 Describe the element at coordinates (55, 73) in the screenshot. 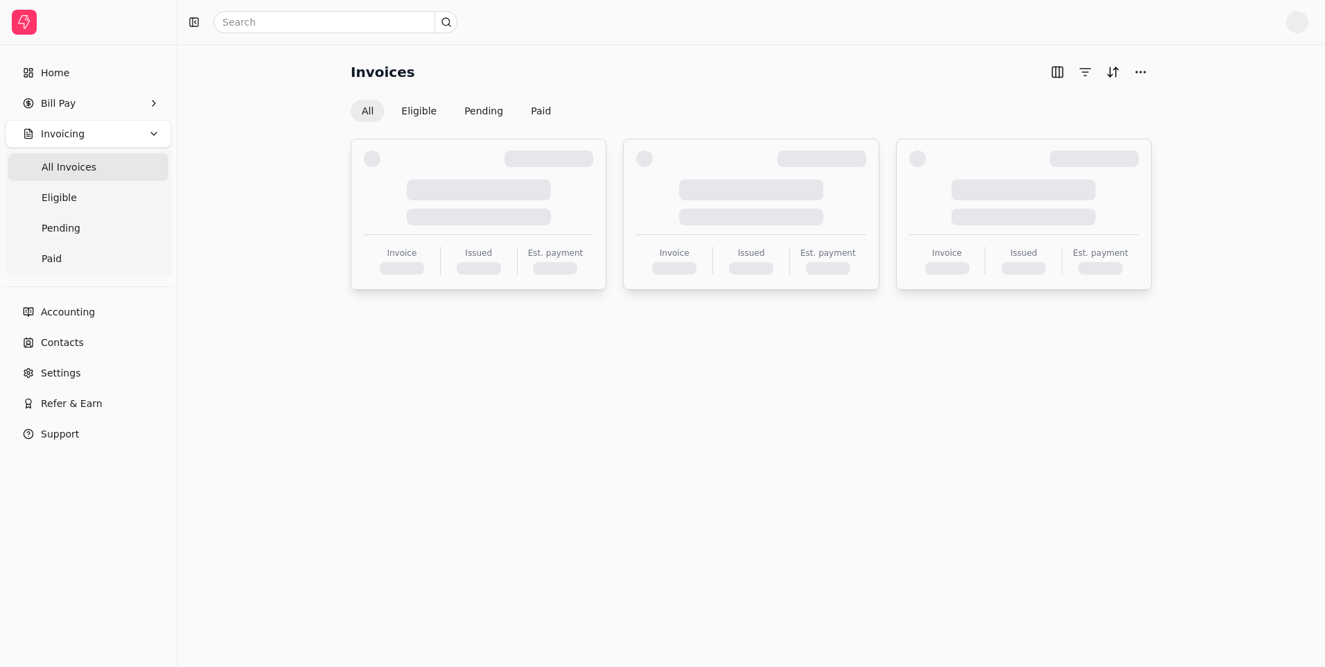

I see `span: Home` at that location.